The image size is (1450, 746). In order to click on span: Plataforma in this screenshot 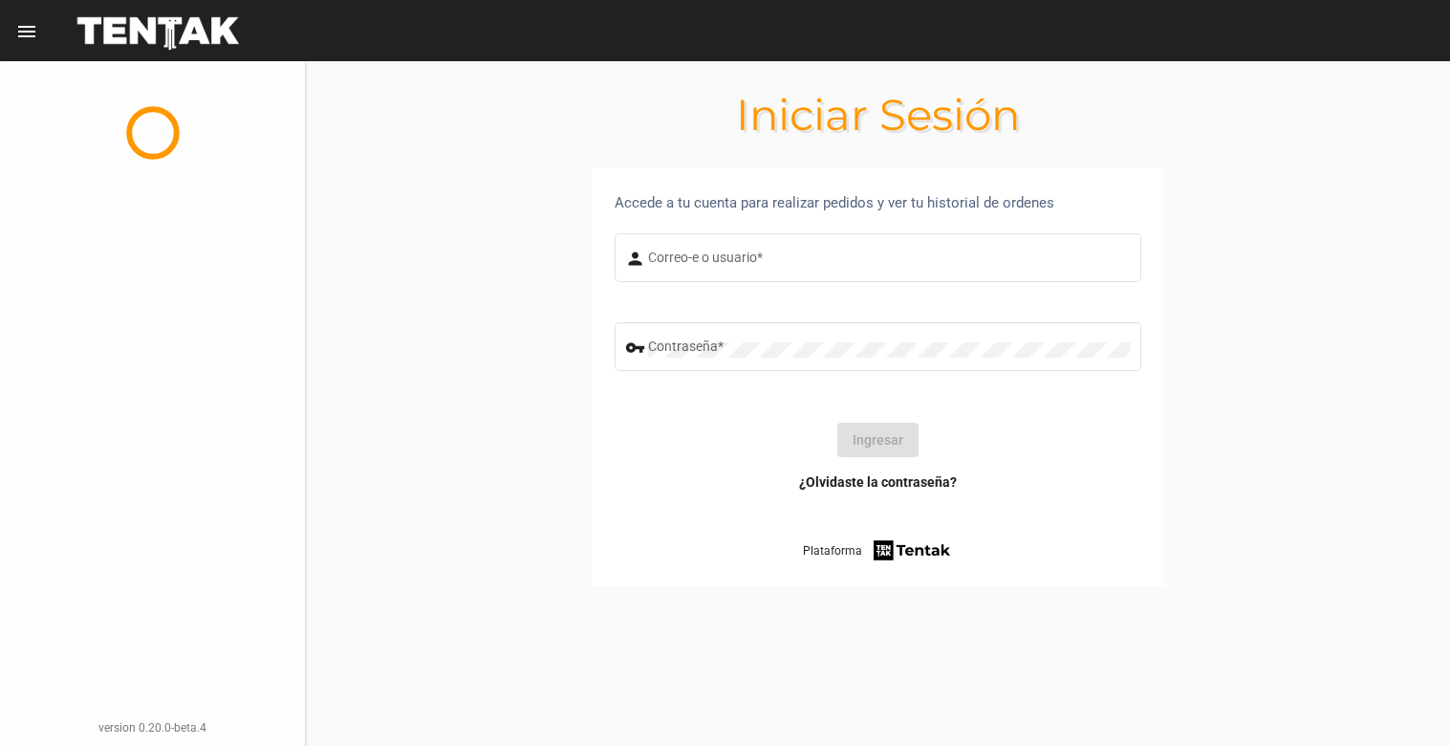, I will do `click(833, 551)`.